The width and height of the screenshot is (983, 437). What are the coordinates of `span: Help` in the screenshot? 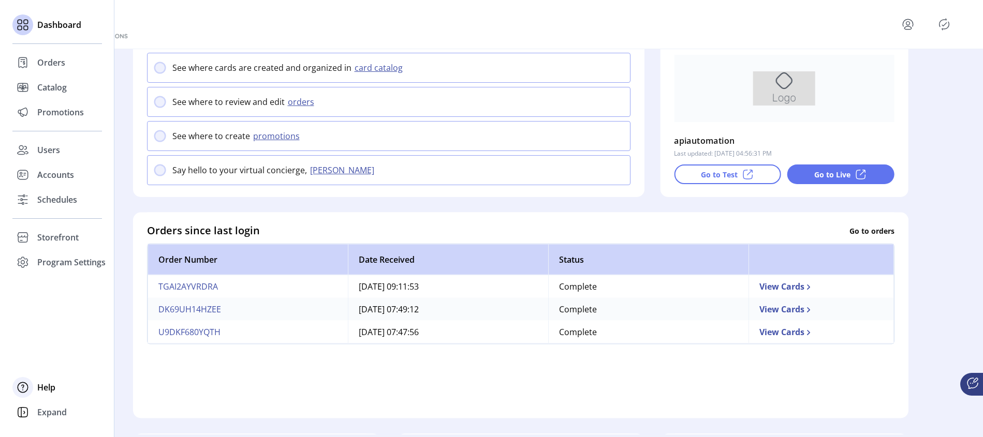 It's located at (46, 388).